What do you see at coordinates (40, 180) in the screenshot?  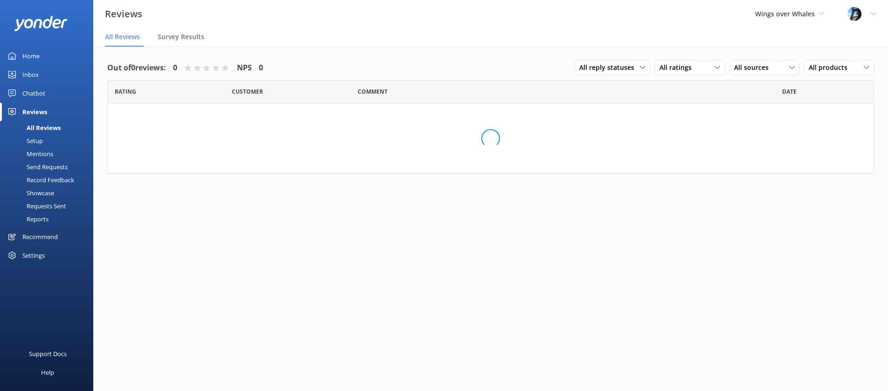 I see `div: Record Feedback` at bounding box center [40, 180].